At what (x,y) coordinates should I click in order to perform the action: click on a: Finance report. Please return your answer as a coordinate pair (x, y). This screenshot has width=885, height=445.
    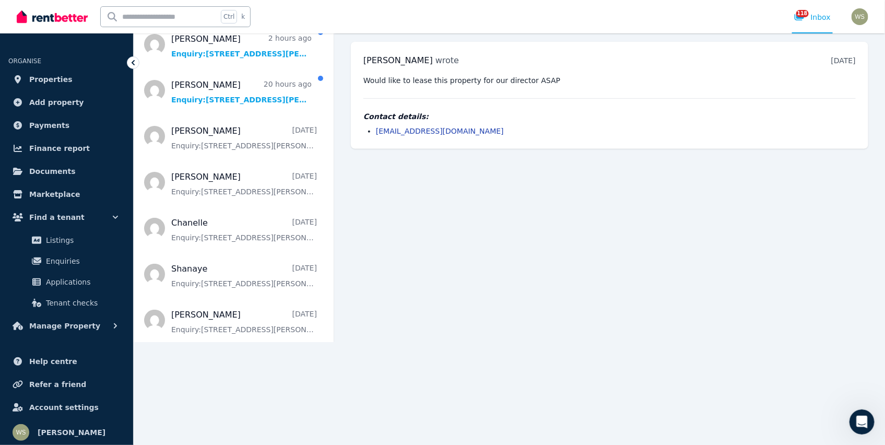
    Looking at the image, I should click on (66, 148).